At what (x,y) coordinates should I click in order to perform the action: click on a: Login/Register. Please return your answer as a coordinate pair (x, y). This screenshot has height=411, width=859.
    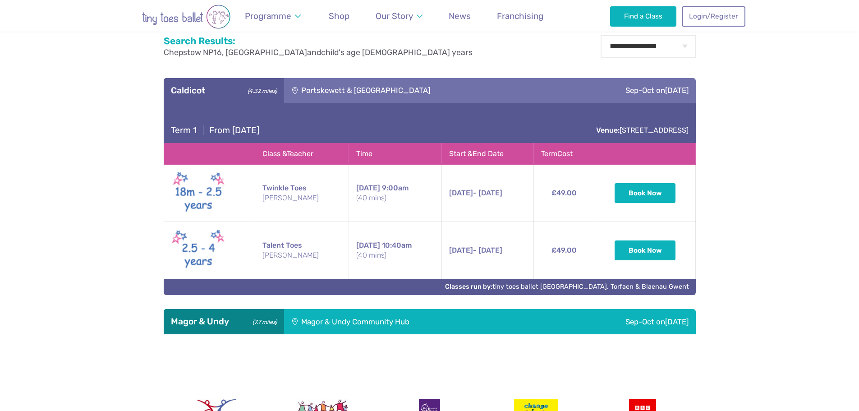
    Looking at the image, I should click on (713, 16).